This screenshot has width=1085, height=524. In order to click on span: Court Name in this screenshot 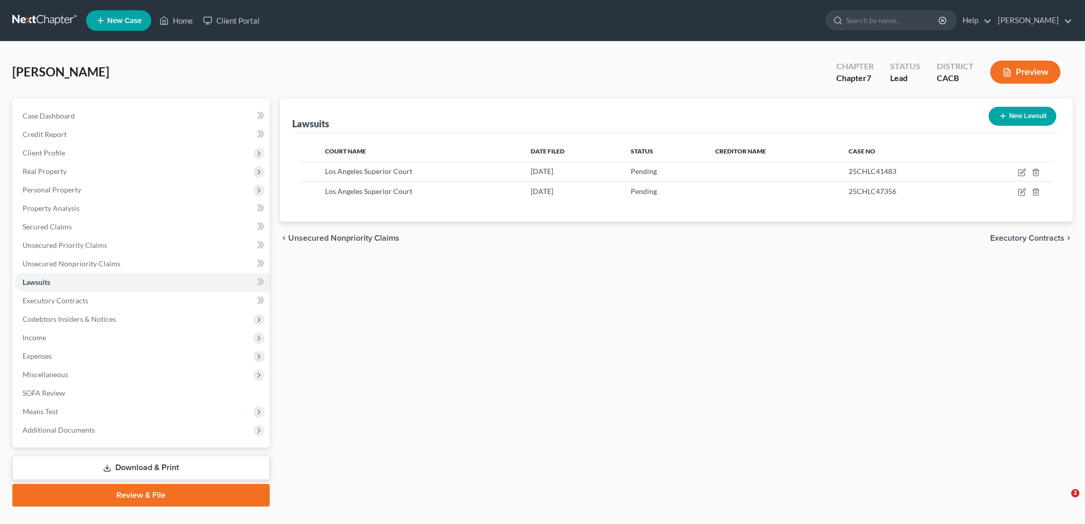, I will do `click(346, 151)`.